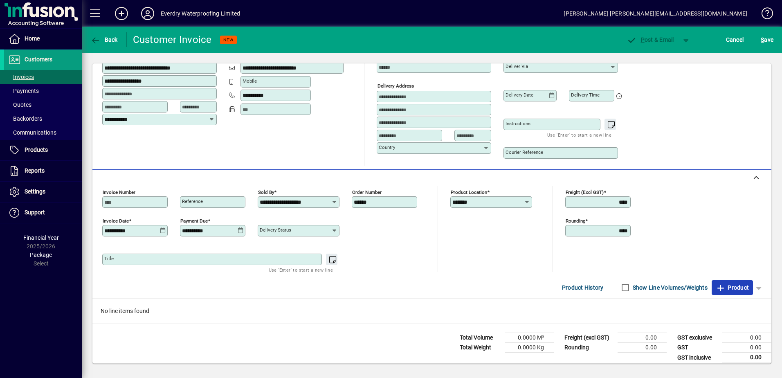  Describe the element at coordinates (43, 132) in the screenshot. I see `a: Communications` at that location.